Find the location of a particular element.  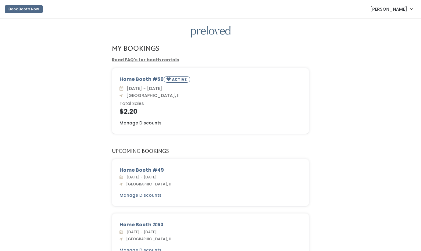

h5: Upcoming Bookings is located at coordinates (140, 151).